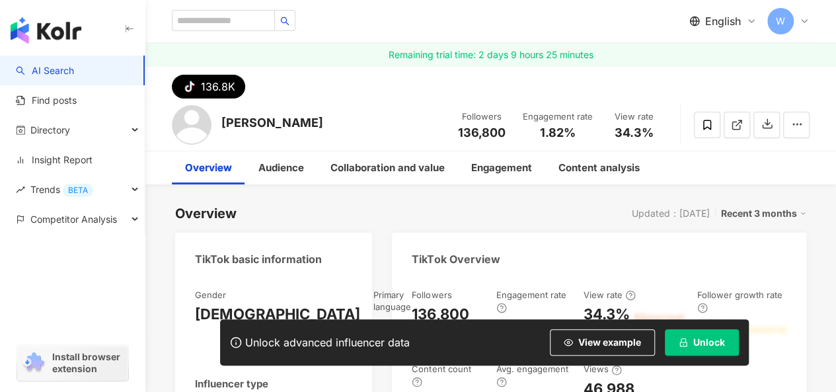  I want to click on span: View example, so click(609, 342).